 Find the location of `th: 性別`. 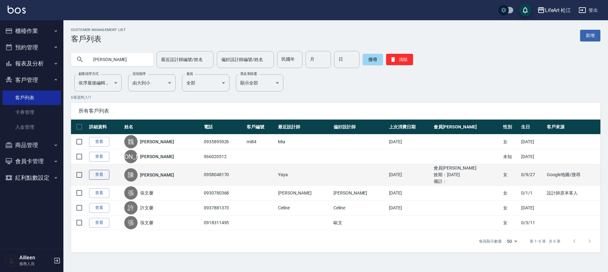

th: 性別 is located at coordinates (510, 127).